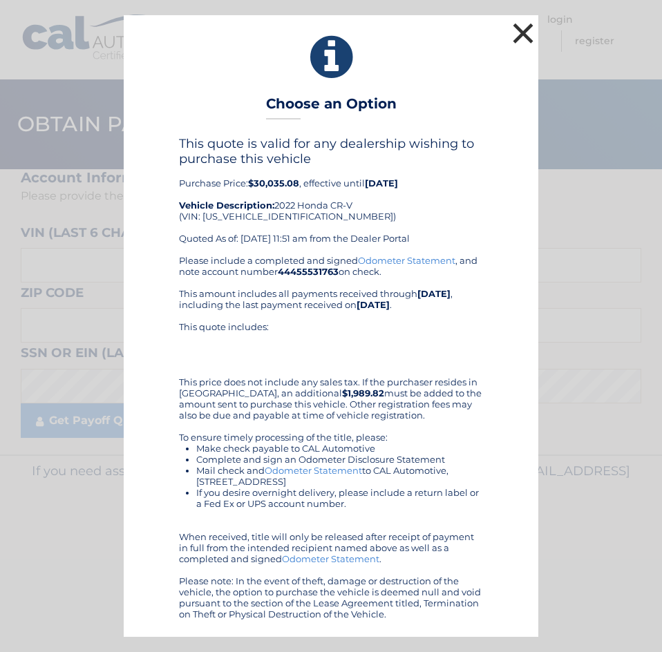 Image resolution: width=662 pixels, height=652 pixels. Describe the element at coordinates (339, 459) in the screenshot. I see `li: Complete and sign an Odometer Disclosure Statement` at that location.